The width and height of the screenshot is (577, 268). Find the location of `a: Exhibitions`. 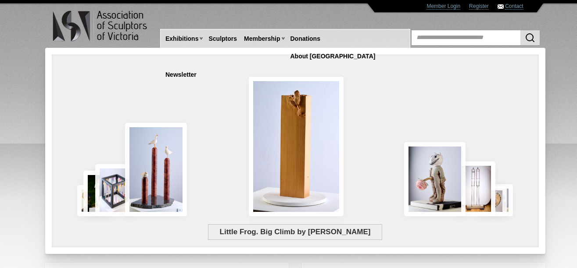

a: Exhibitions is located at coordinates (182, 39).